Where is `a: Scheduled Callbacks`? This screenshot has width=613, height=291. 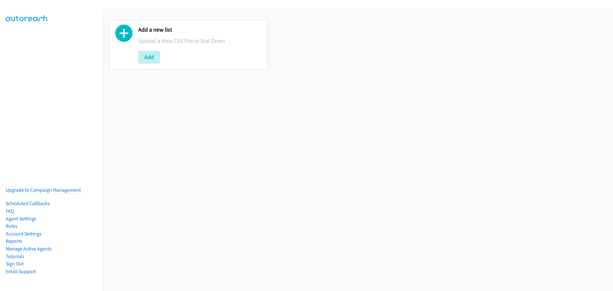
a: Scheduled Callbacks is located at coordinates (28, 203).